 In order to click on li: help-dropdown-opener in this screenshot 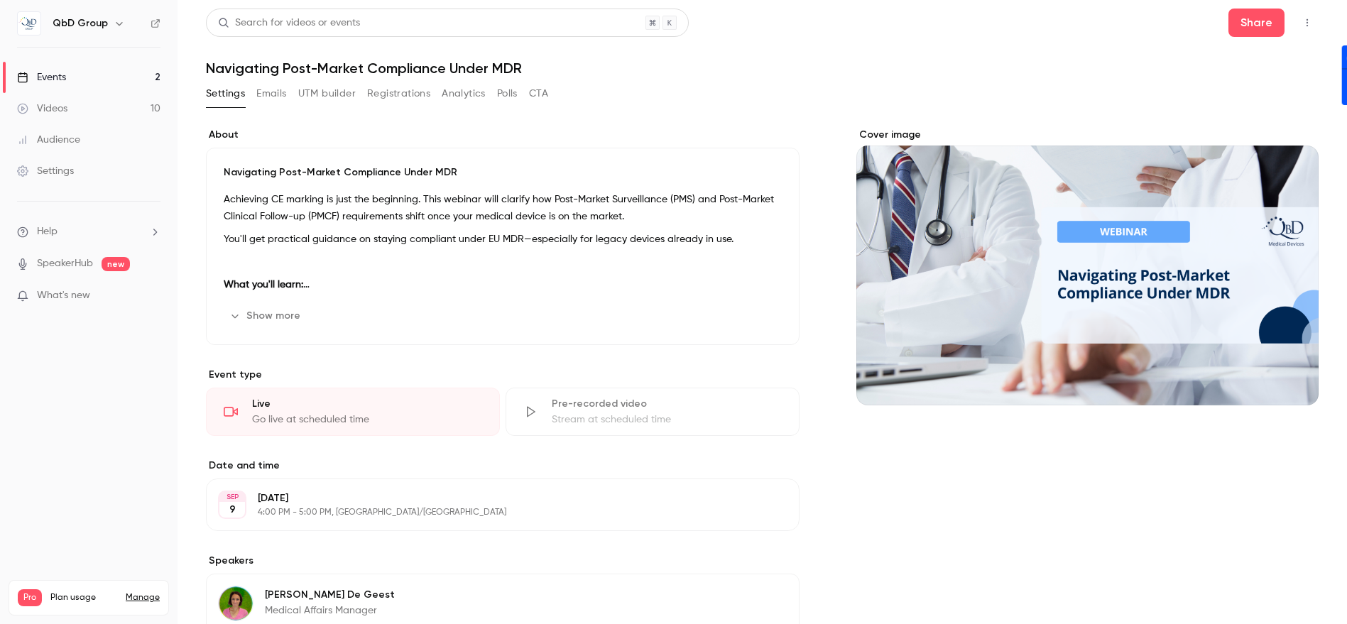, I will do `click(89, 232)`.